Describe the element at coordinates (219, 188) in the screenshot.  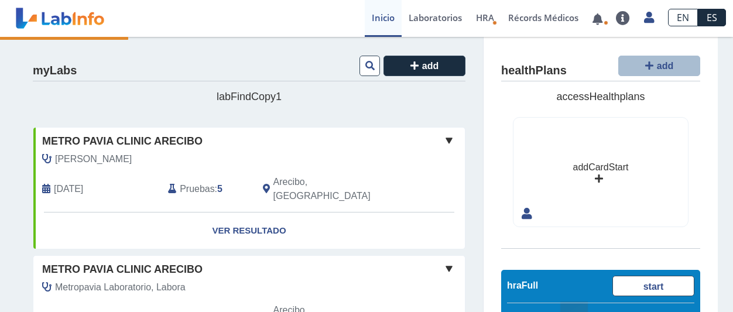
I see `b: 5` at that location.